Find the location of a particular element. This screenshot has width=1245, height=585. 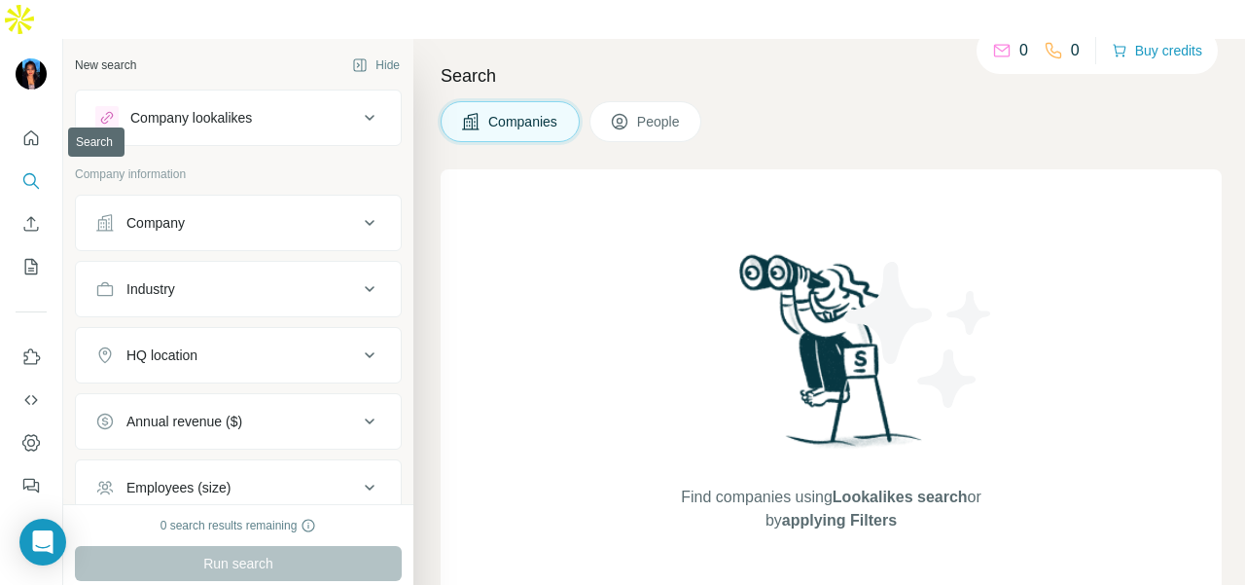

button: Use Surfe on LinkedIn is located at coordinates (31, 357).